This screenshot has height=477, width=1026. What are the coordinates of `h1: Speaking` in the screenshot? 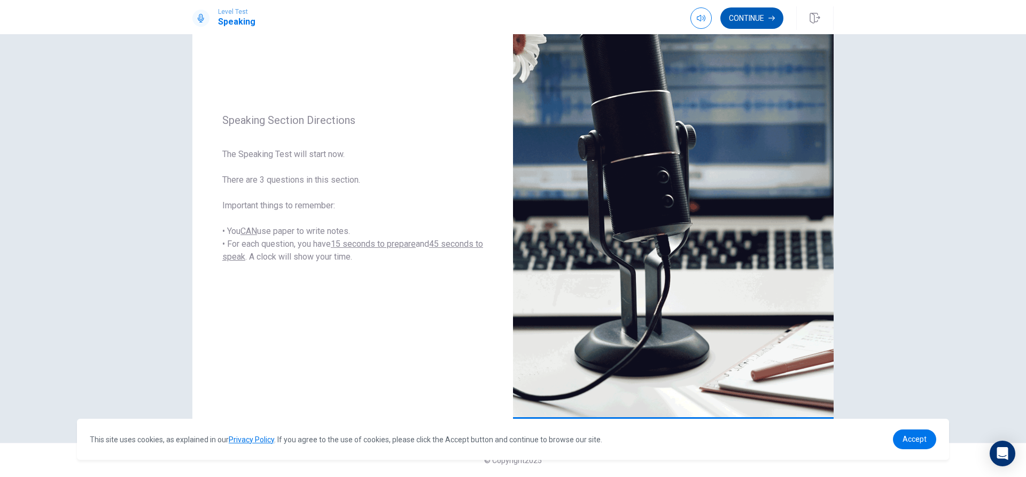 It's located at (237, 22).